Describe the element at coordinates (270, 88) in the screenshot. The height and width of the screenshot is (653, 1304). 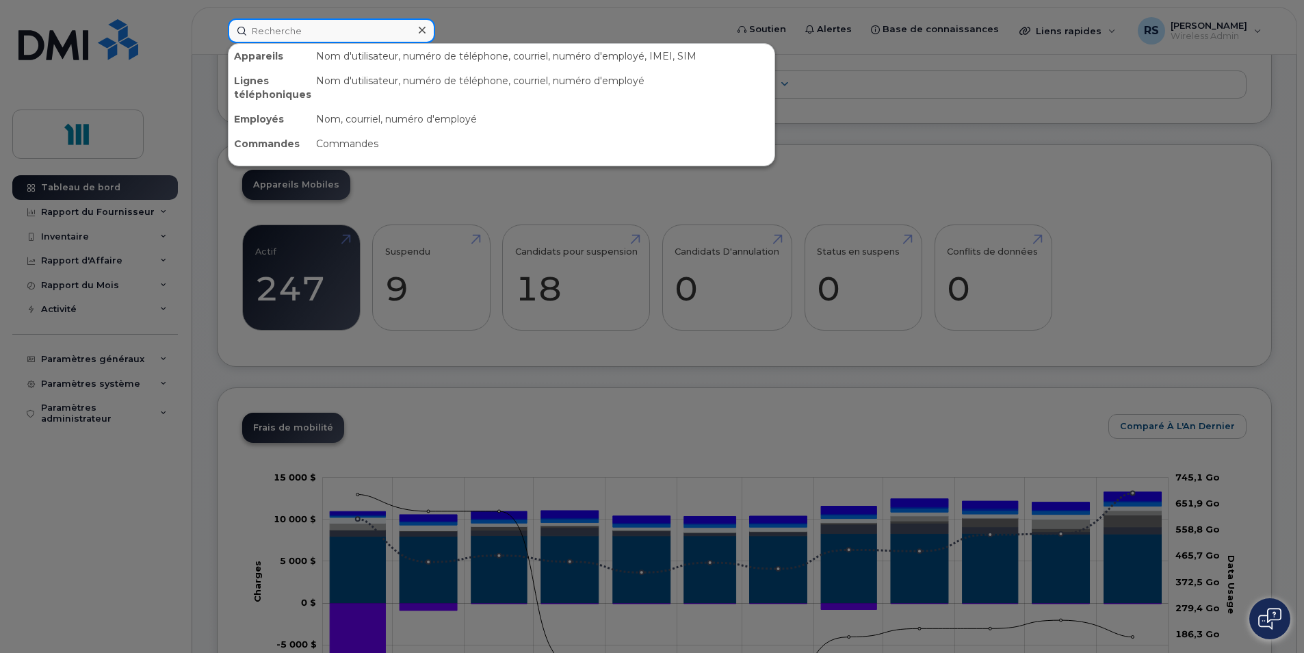
I see `div: Lignes téléphoniques` at that location.